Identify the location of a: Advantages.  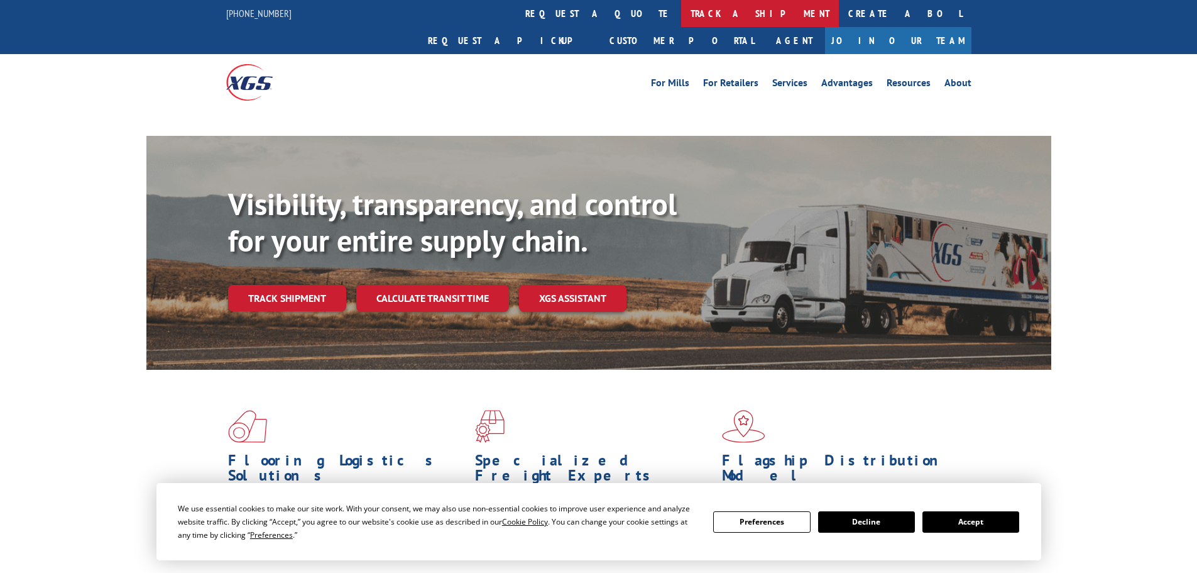
(847, 85).